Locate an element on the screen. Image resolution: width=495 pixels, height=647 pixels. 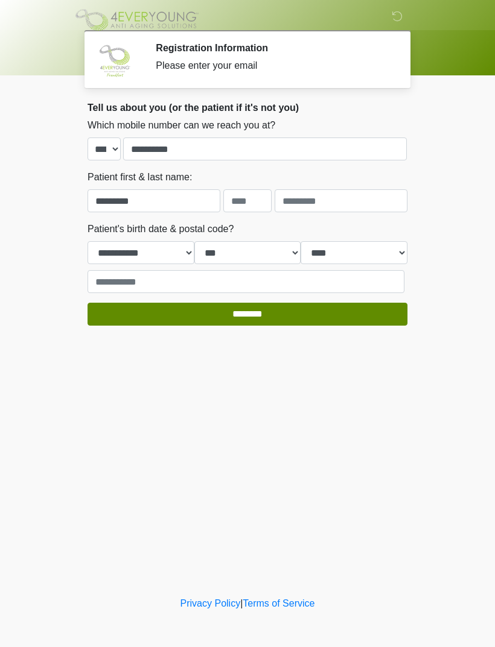
a: Privacy Policy is located at coordinates (211, 603).